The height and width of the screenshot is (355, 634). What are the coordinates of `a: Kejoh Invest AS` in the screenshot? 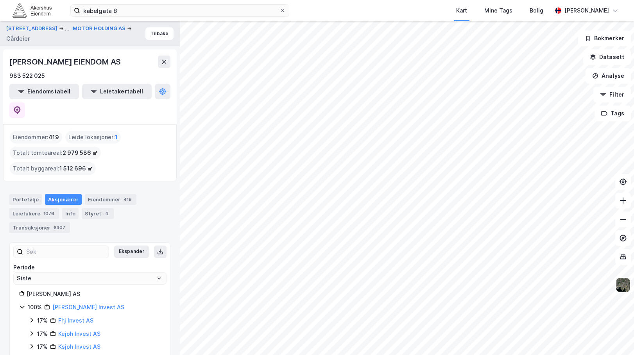 It's located at (79, 333).